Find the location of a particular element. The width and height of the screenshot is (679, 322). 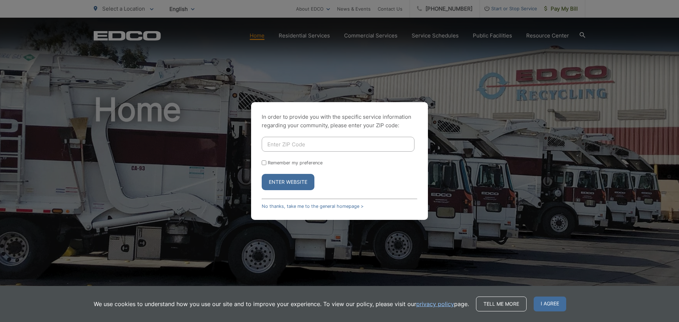

a: privacy policy is located at coordinates (435, 304).